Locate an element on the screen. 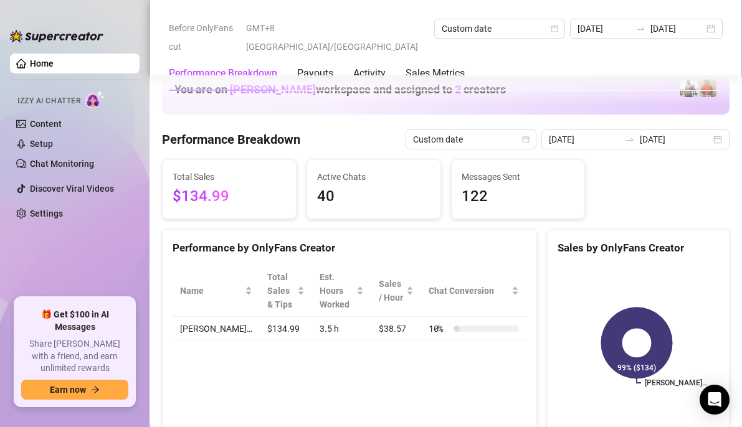 The width and height of the screenshot is (742, 427). span: Active Chats is located at coordinates (374, 177).